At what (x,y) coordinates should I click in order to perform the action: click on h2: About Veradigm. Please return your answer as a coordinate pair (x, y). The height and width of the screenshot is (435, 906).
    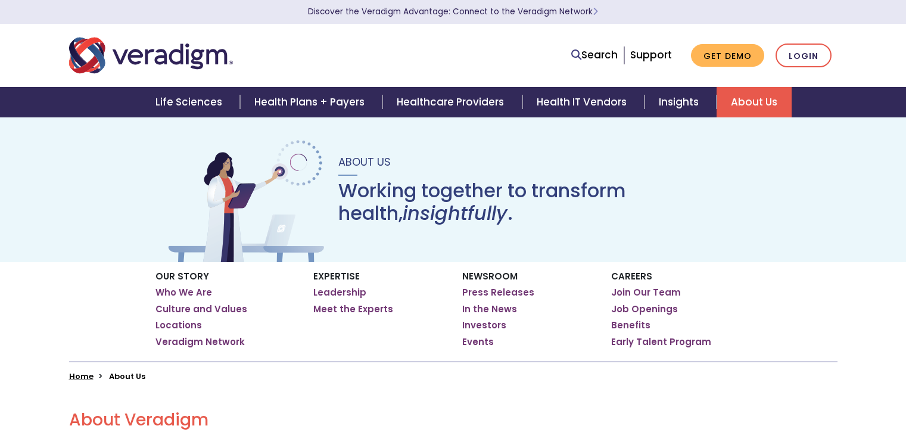
    Looking at the image, I should click on (453, 420).